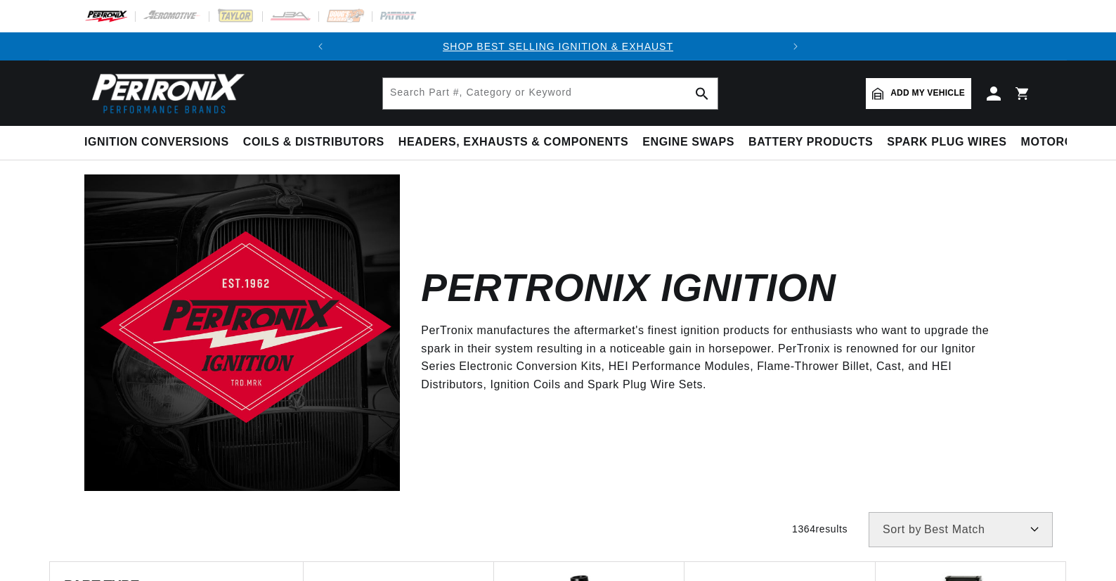  Describe the element at coordinates (320, 46) in the screenshot. I see `button: Translation missing: en.sections.announcements.previous_announcement` at that location.